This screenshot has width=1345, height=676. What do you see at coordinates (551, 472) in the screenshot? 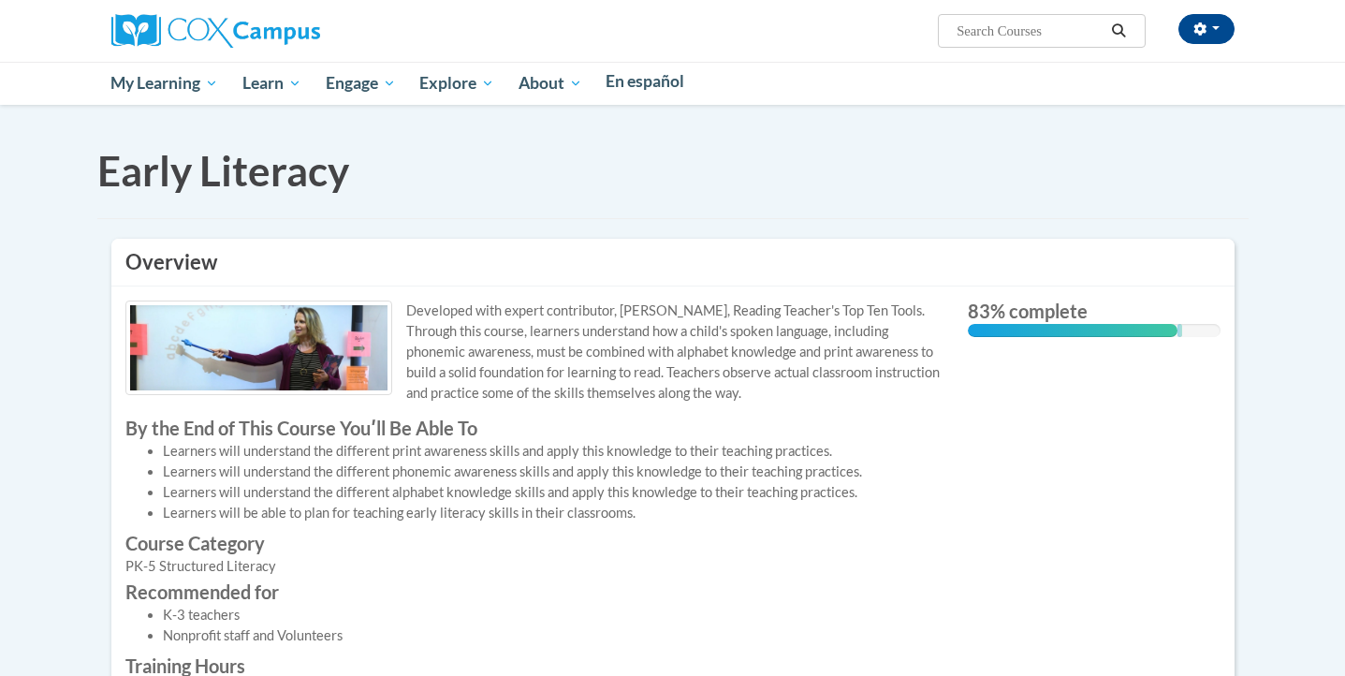
I see `li: Learners will understand the different phonemic awareness skills and apply this knowledge to thei...` at bounding box center [551, 472].